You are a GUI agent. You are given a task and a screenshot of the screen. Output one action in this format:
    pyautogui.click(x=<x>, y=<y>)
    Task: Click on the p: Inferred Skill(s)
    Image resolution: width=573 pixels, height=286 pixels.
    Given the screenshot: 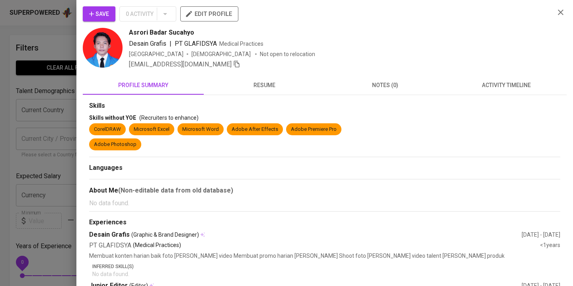 What is the action you would take?
    pyautogui.click(x=326, y=267)
    